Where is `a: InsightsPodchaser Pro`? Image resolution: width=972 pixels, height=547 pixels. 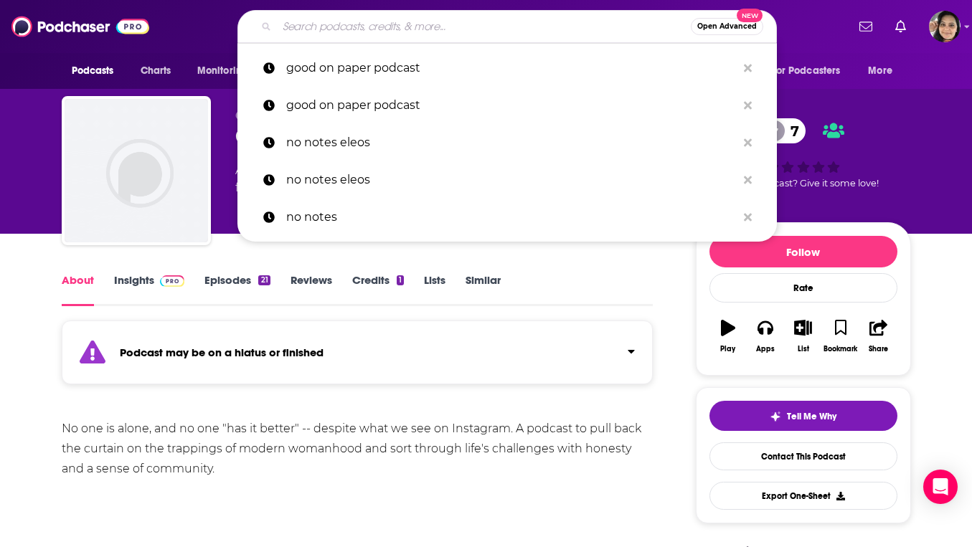
a: InsightsPodchaser Pro is located at coordinates (149, 290).